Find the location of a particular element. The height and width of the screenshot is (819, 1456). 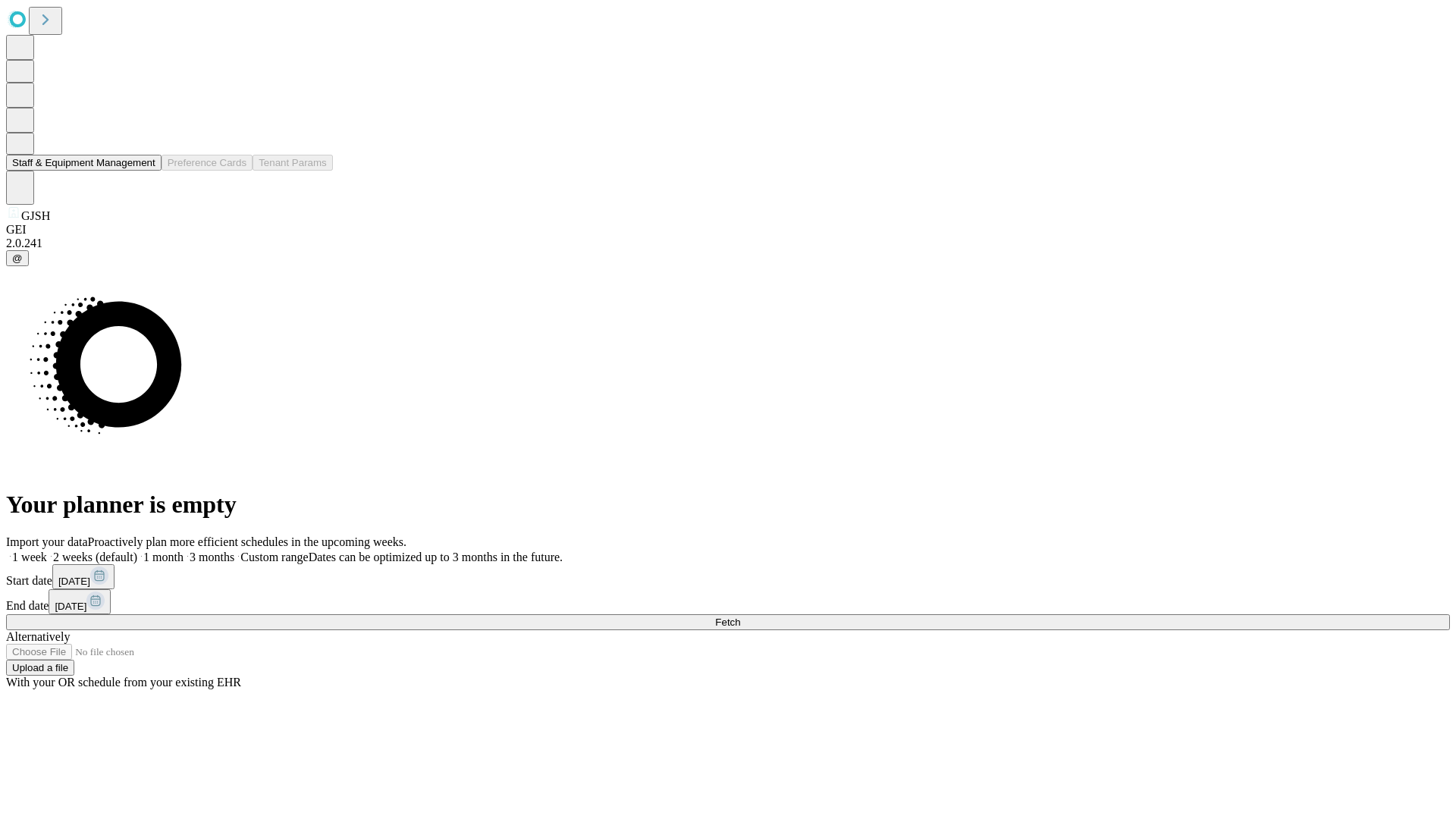

span: Custom range is located at coordinates (274, 557).